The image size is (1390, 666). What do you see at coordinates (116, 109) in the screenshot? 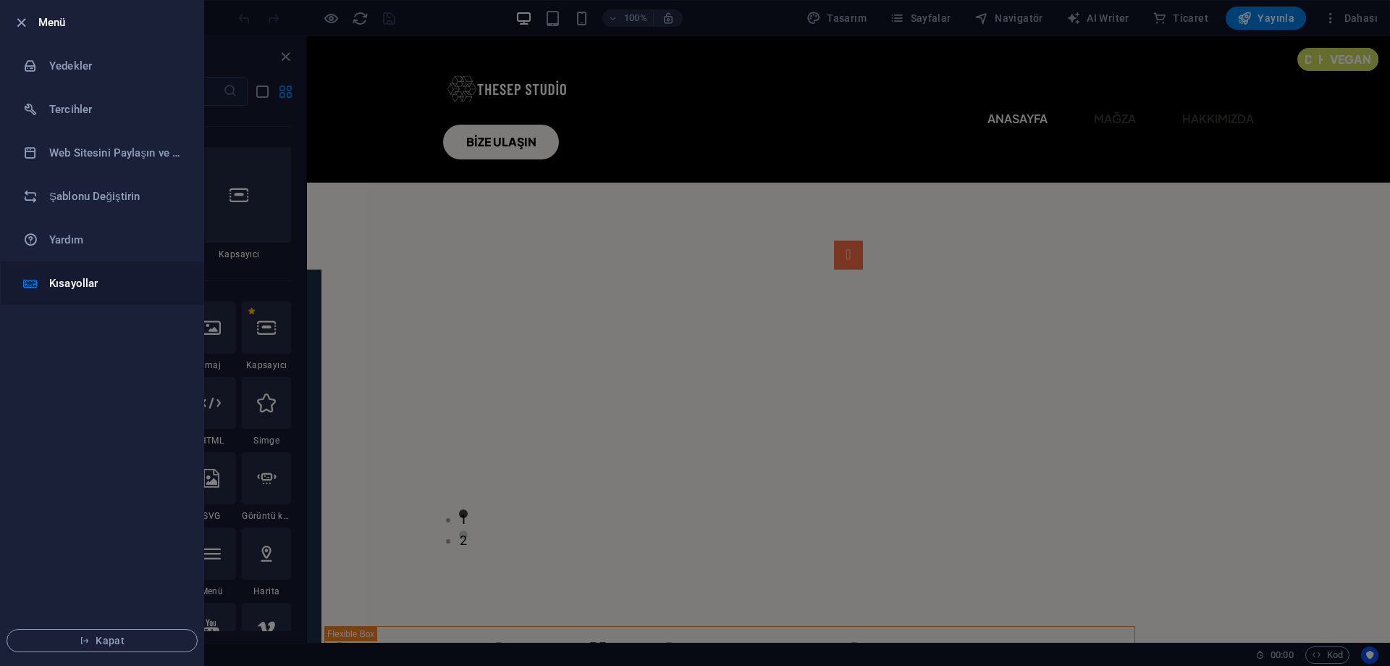
I see `h6: Tercihler` at bounding box center [116, 109].